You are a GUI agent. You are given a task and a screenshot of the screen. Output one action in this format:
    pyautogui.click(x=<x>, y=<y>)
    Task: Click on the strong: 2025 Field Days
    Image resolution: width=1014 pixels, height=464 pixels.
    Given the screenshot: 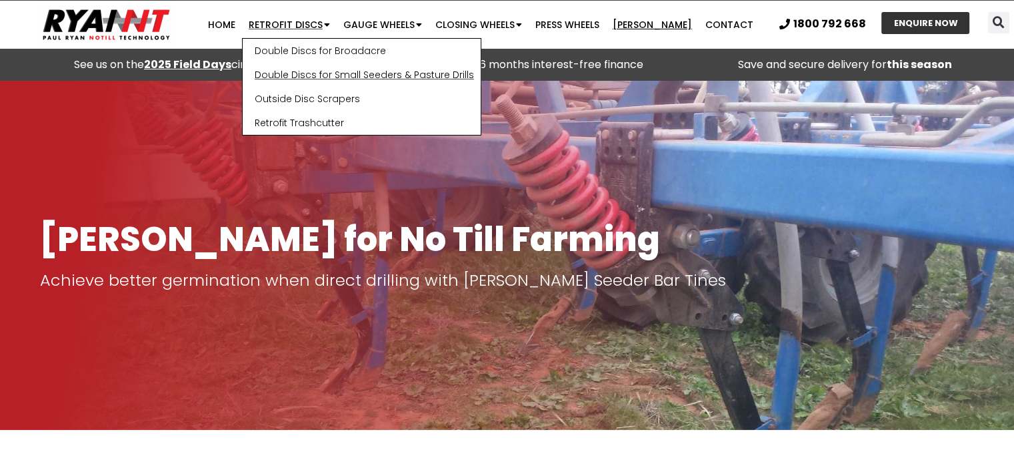 What is the action you would take?
    pyautogui.click(x=187, y=64)
    